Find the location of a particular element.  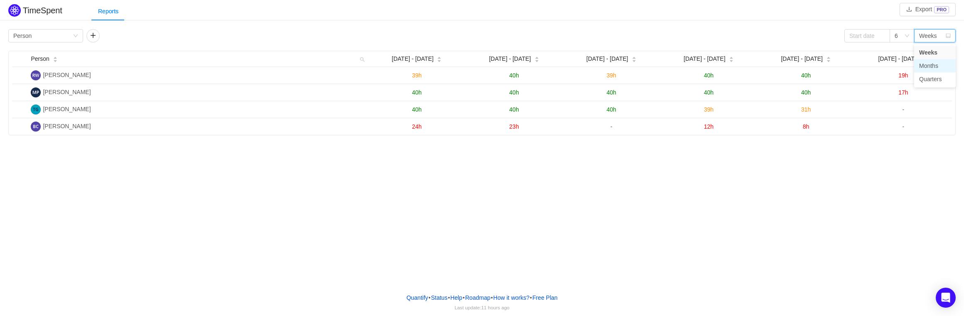

span: Last update: is located at coordinates (482, 307).